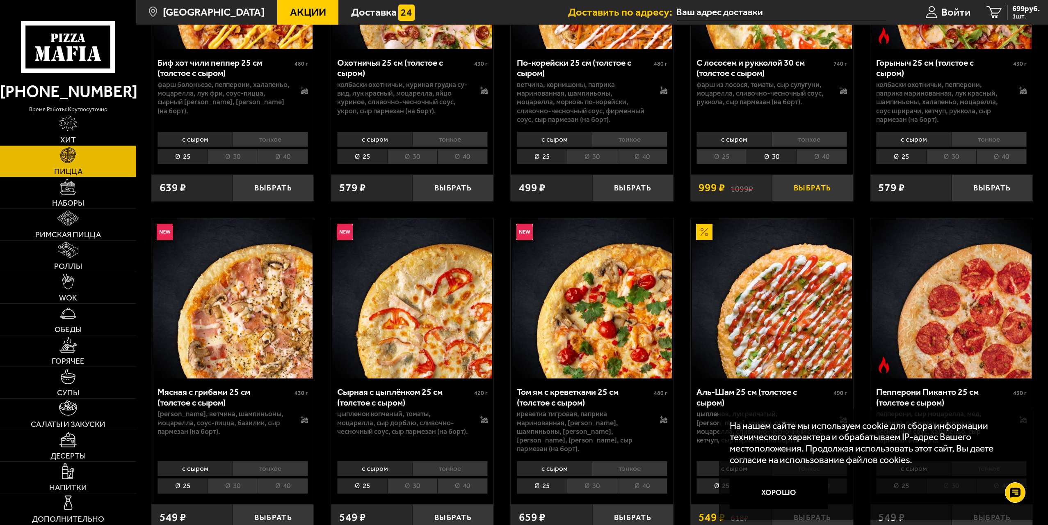 This screenshot has height=525, width=1048. Describe the element at coordinates (592, 298) in the screenshot. I see `img: Том ям с креветками 25 см (толстое с сыром)` at that location.